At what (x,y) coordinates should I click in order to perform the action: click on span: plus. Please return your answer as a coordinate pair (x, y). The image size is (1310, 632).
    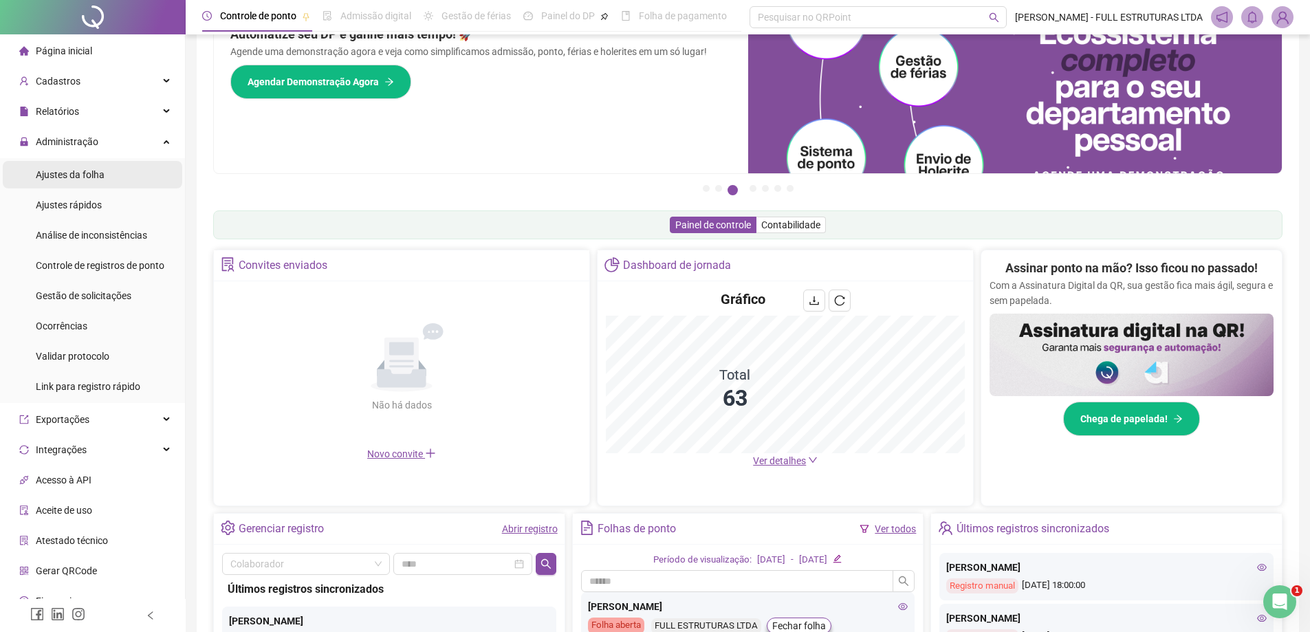
    Looking at the image, I should click on (430, 453).